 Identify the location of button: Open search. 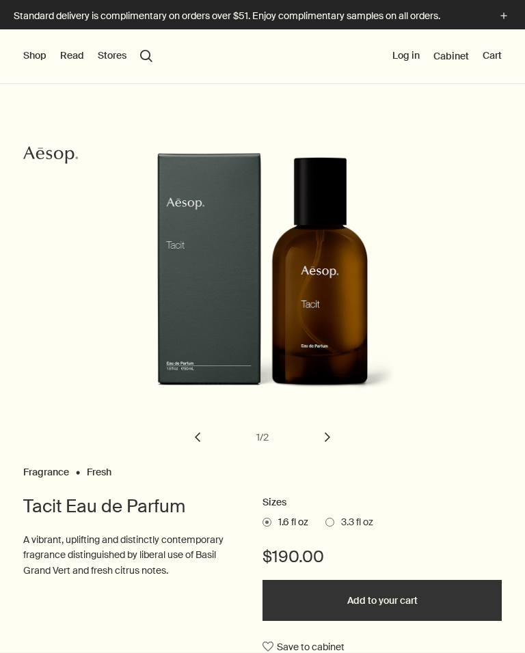
(146, 56).